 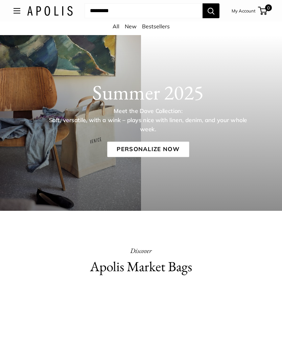 What do you see at coordinates (148, 150) in the screenshot?
I see `a: Personalize Now` at bounding box center [148, 150].